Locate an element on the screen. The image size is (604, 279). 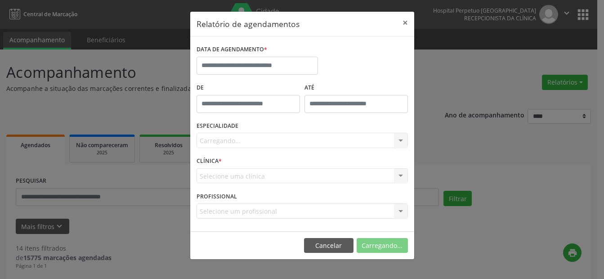
label: CLÍNICA is located at coordinates (209, 161).